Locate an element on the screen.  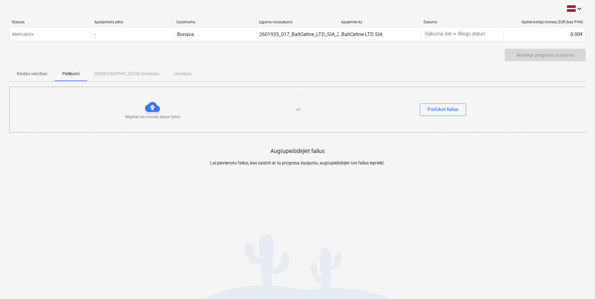
div: Uzņēmums is located at coordinates (215, 22).